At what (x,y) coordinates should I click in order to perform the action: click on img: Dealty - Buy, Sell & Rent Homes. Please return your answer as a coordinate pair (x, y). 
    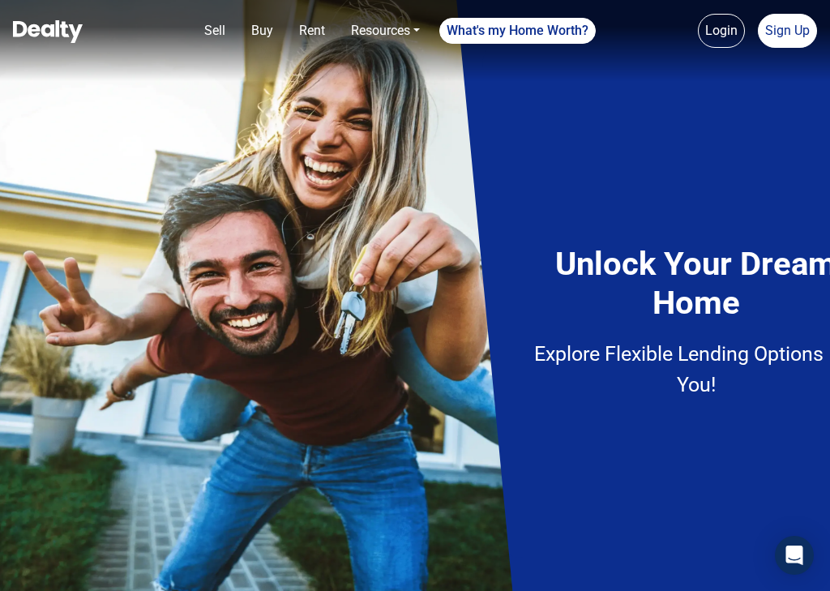
    Looking at the image, I should click on (48, 32).